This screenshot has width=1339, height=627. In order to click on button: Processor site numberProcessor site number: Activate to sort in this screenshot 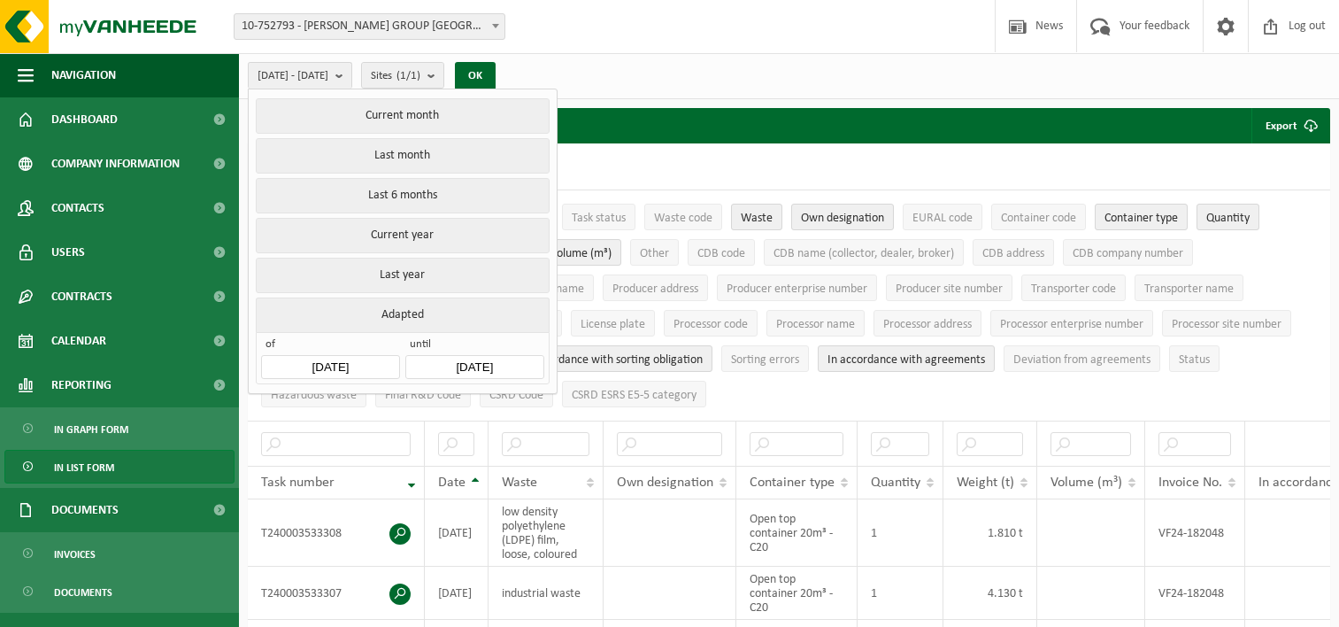, I will do `click(1227, 323)`.